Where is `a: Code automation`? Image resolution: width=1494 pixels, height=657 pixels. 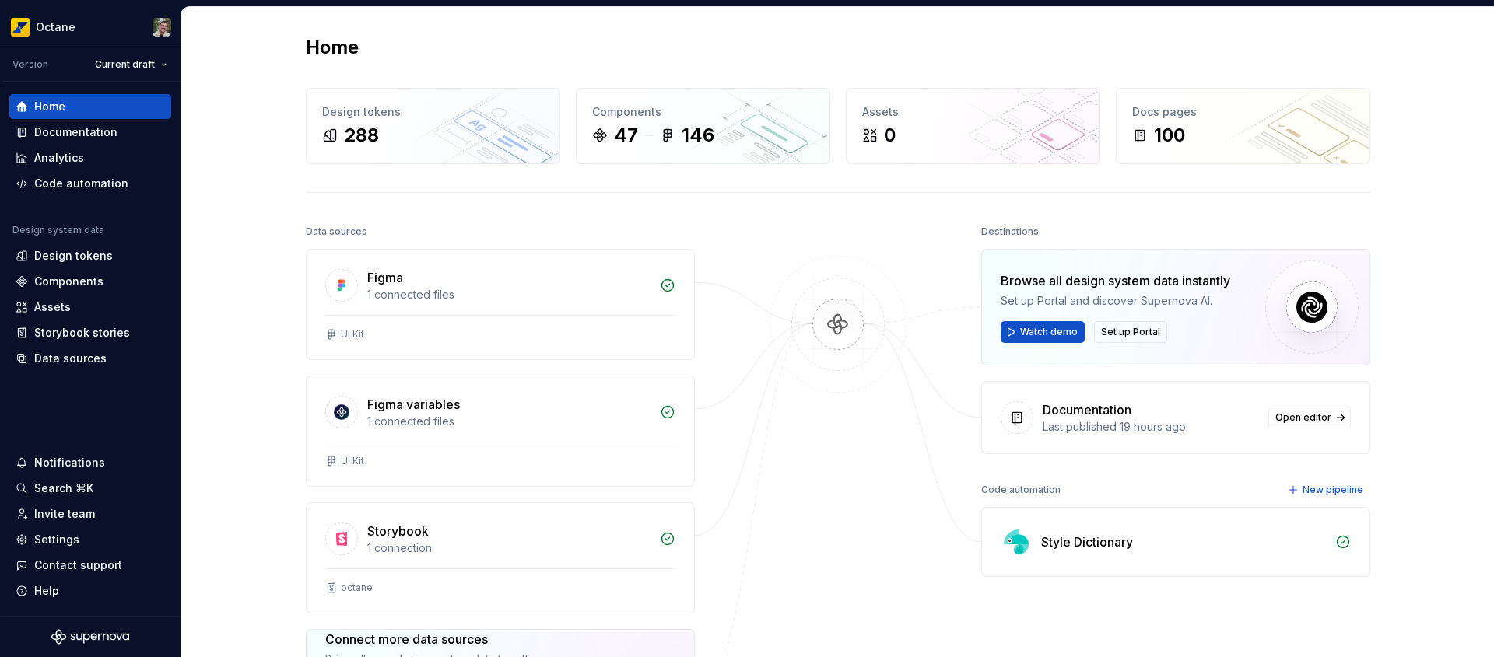 a: Code automation is located at coordinates (90, 184).